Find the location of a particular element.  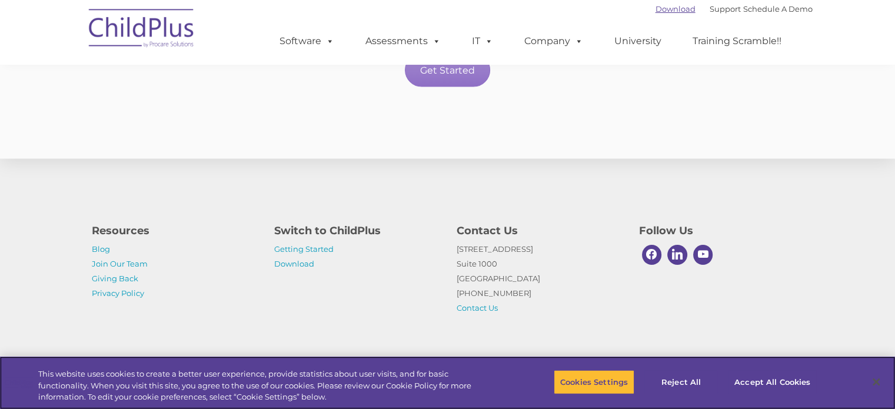

a: Facebook is located at coordinates (652, 255).